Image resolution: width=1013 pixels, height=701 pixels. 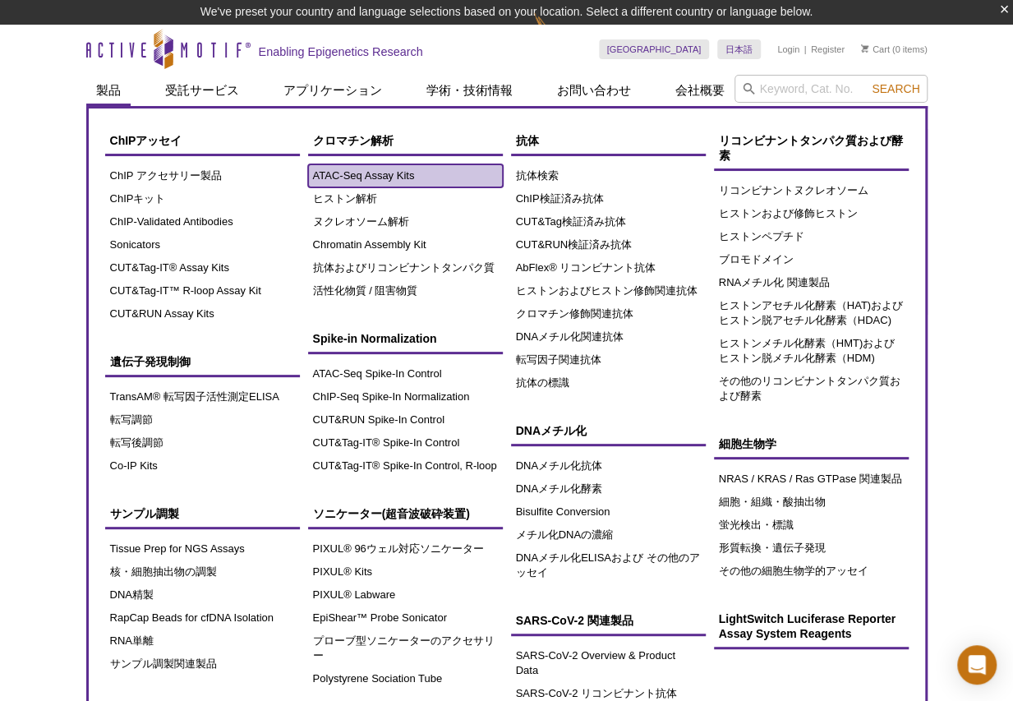 I want to click on span: LightSwitch Luciferase Reporter Assay System Reagents, so click(x=807, y=626).